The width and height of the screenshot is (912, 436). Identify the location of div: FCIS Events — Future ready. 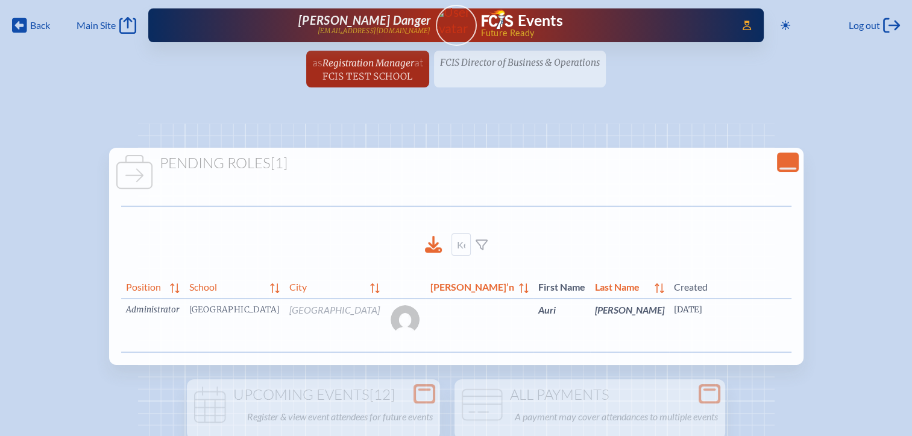
(603, 23).